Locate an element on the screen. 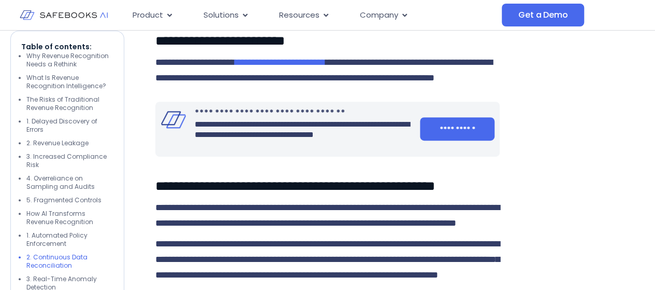  li: 2. Continuous Data Reconciliation is located at coordinates (70, 261).